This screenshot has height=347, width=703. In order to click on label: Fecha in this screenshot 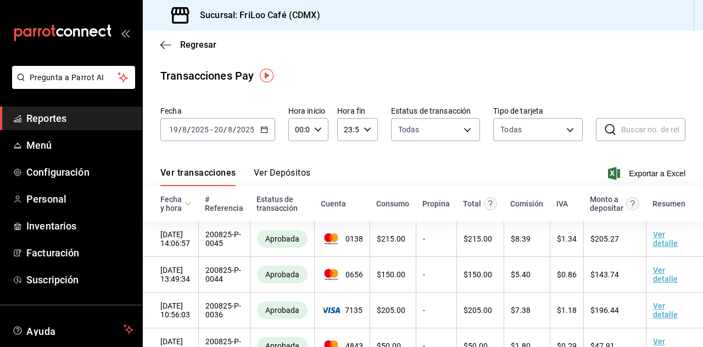, I will do `click(218, 111)`.